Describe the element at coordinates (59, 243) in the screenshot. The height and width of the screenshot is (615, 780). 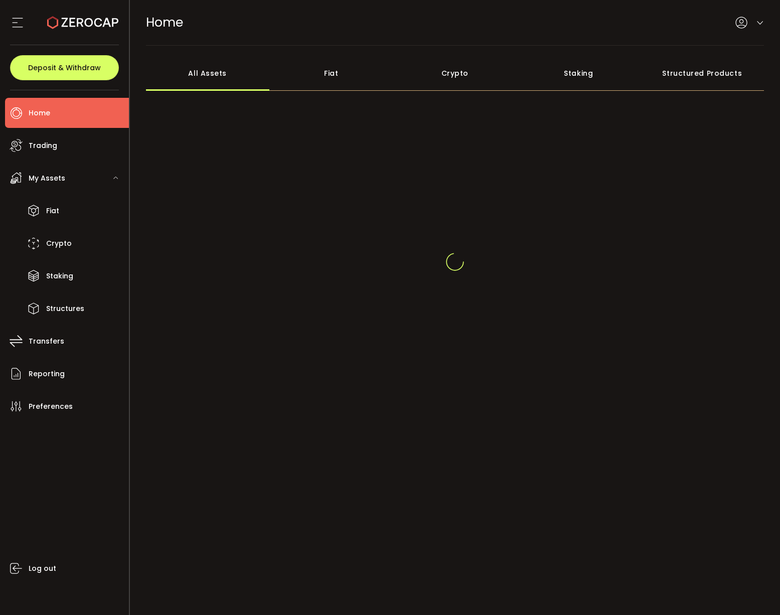
I see `span: Crypto` at that location.